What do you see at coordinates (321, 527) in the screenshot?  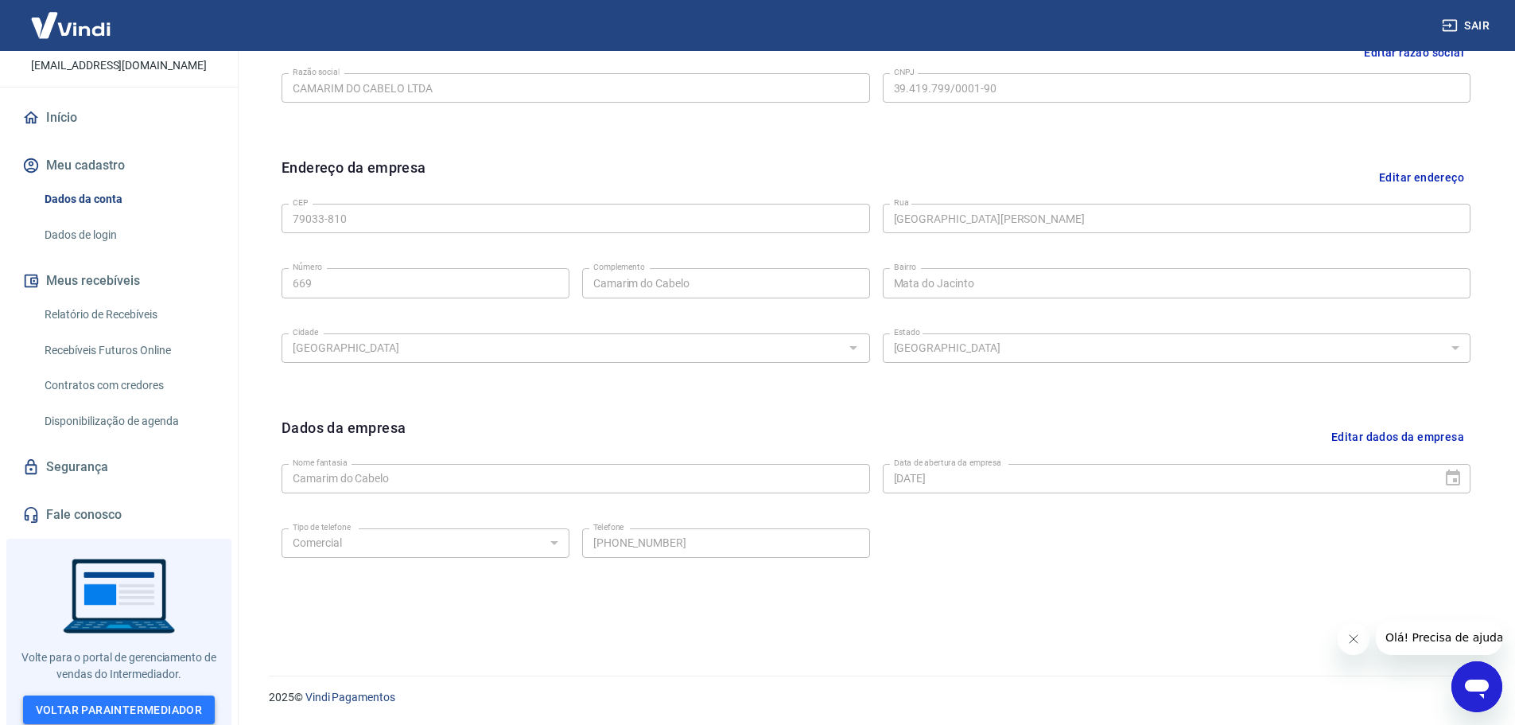 I see `label: Tipo de telefone` at bounding box center [321, 527].